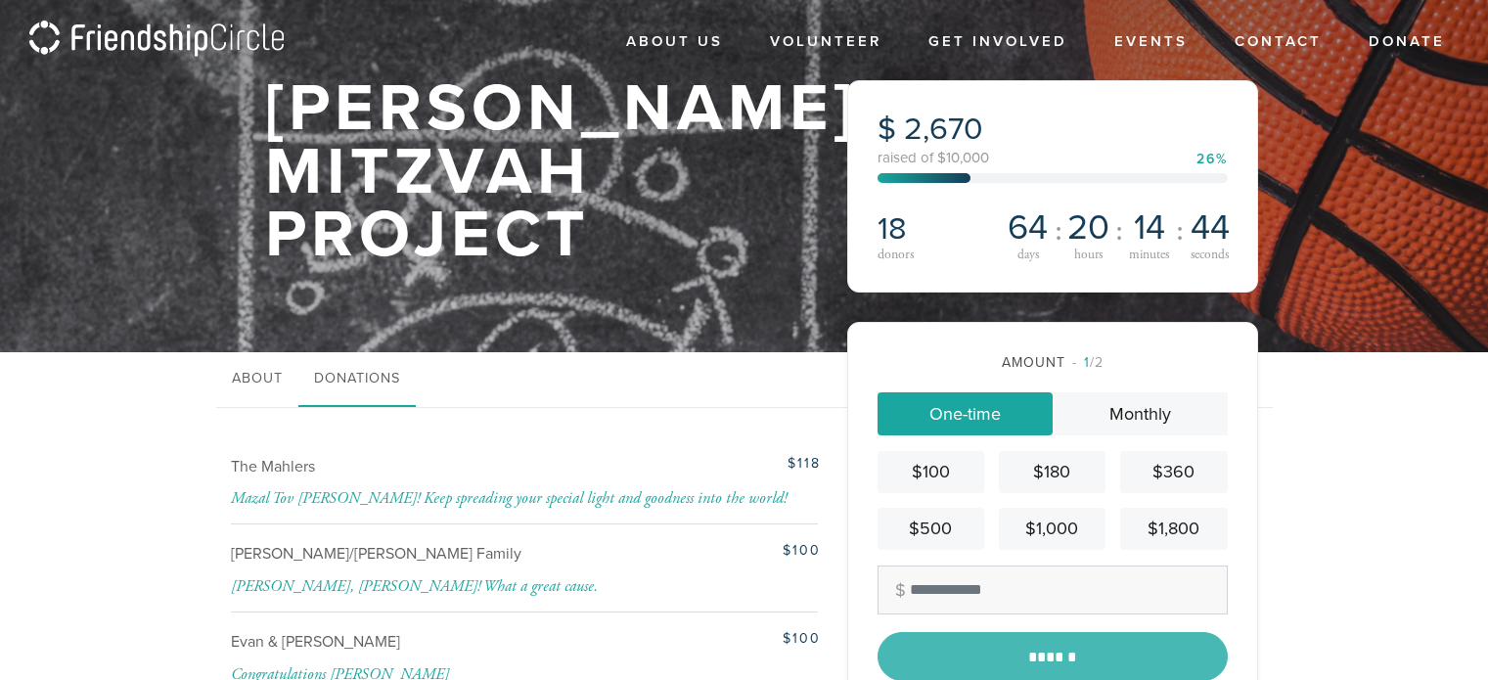 This screenshot has height=680, width=1488. Describe the element at coordinates (718, 463) in the screenshot. I see `div: $118` at that location.